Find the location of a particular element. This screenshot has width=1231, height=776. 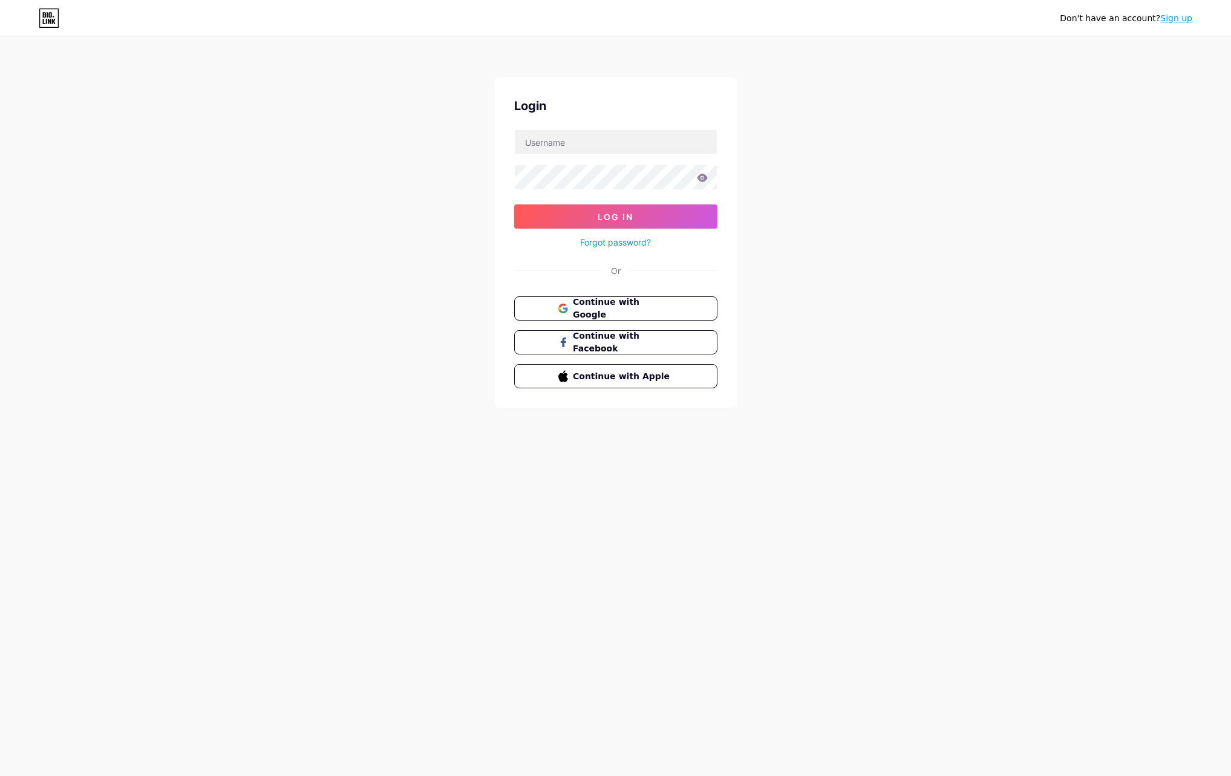

button: Log In is located at coordinates (616, 217).